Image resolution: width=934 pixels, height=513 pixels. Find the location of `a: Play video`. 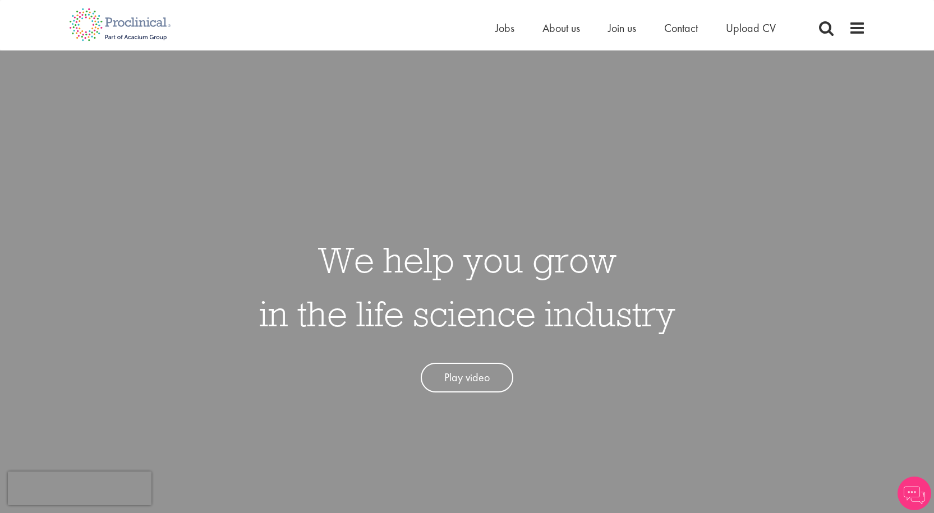

a: Play video is located at coordinates (467, 378).